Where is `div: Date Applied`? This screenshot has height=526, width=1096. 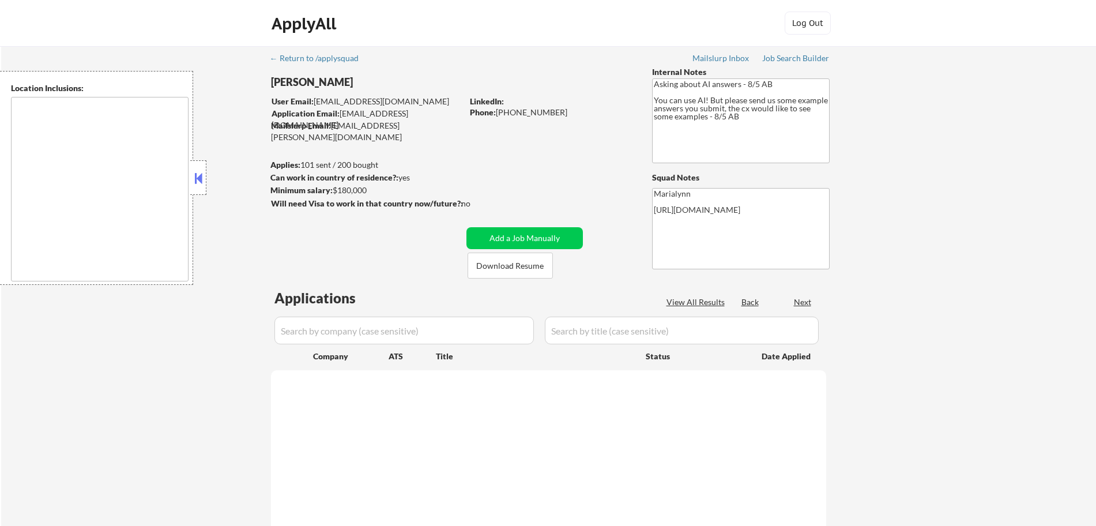
div: Date Applied is located at coordinates (787, 356).